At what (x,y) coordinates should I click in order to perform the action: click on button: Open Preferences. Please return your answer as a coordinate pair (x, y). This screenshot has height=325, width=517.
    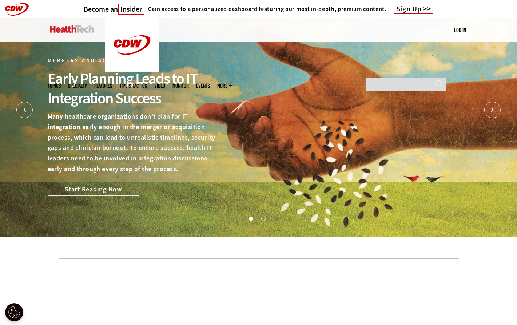
    Looking at the image, I should click on (14, 312).